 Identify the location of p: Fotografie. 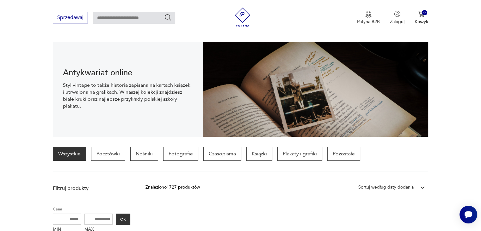
(181, 154).